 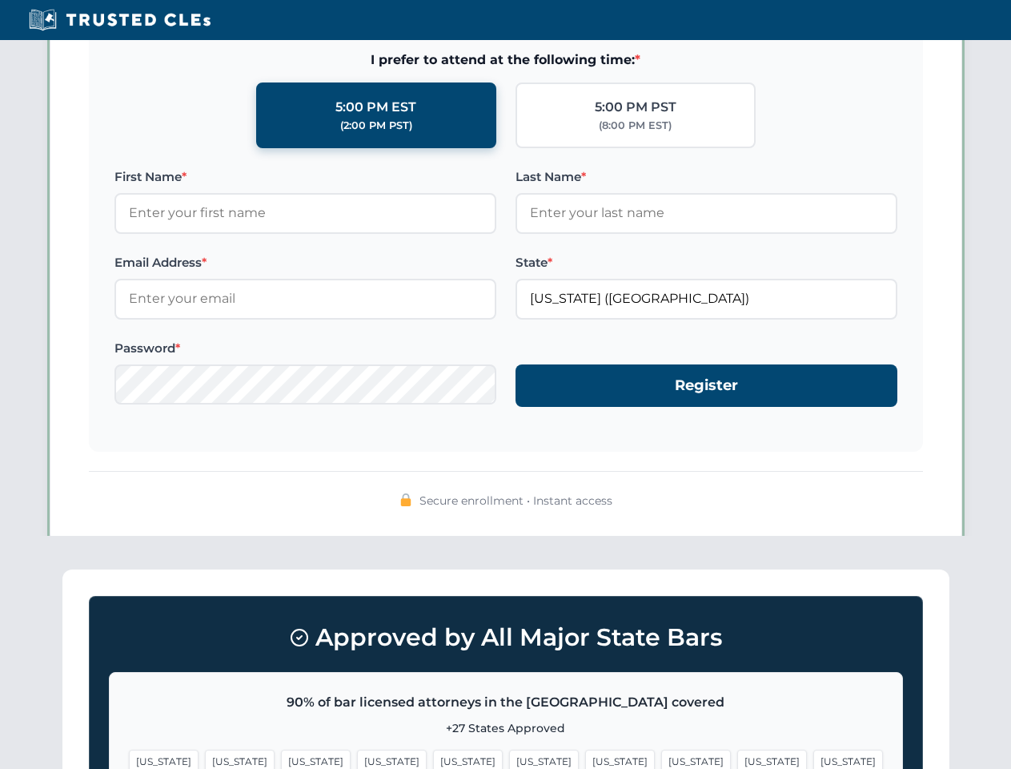 I want to click on label: Email Address, so click(x=305, y=263).